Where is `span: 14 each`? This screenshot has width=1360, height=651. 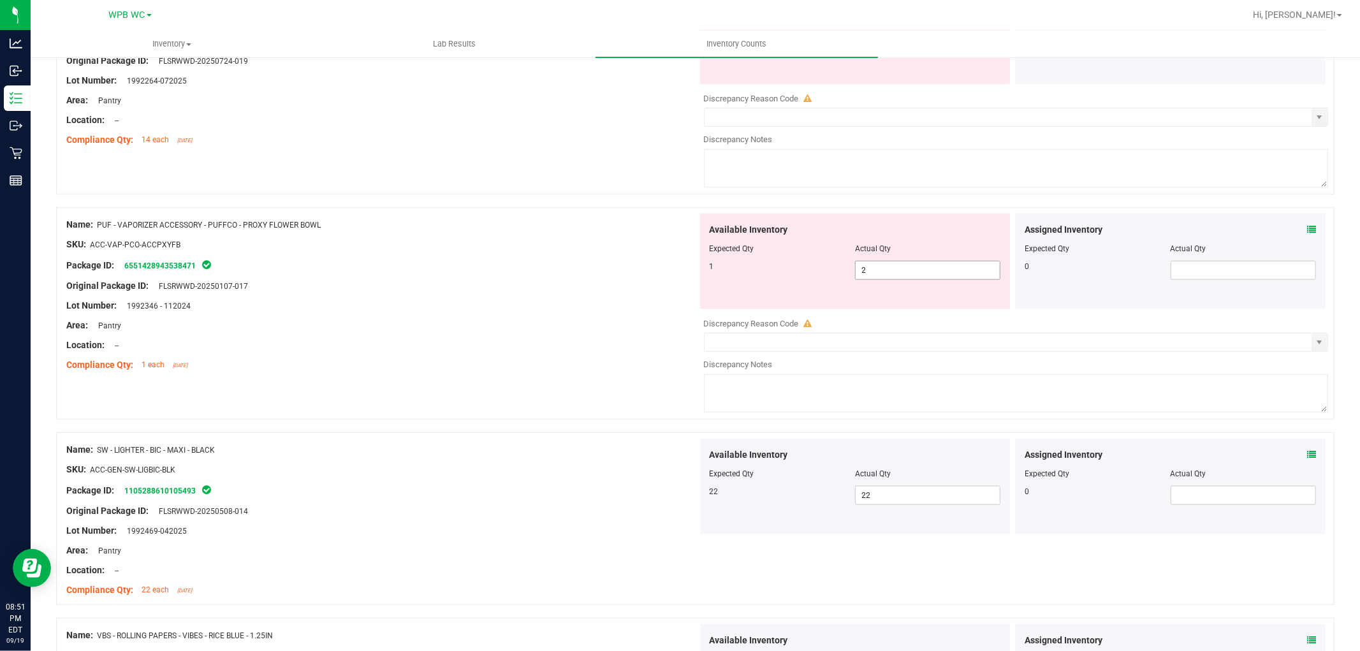 span: 14 each is located at coordinates (155, 140).